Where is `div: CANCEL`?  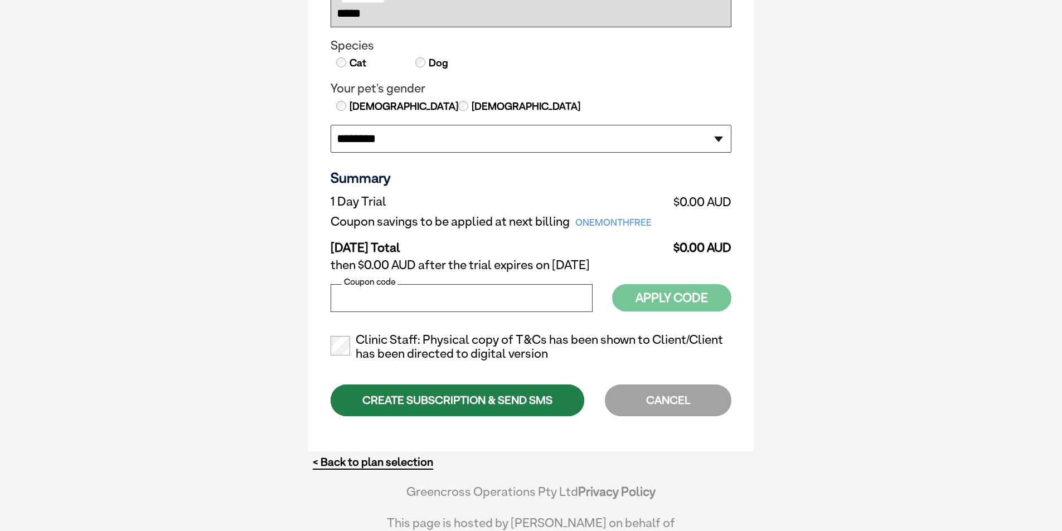 div: CANCEL is located at coordinates (668, 400).